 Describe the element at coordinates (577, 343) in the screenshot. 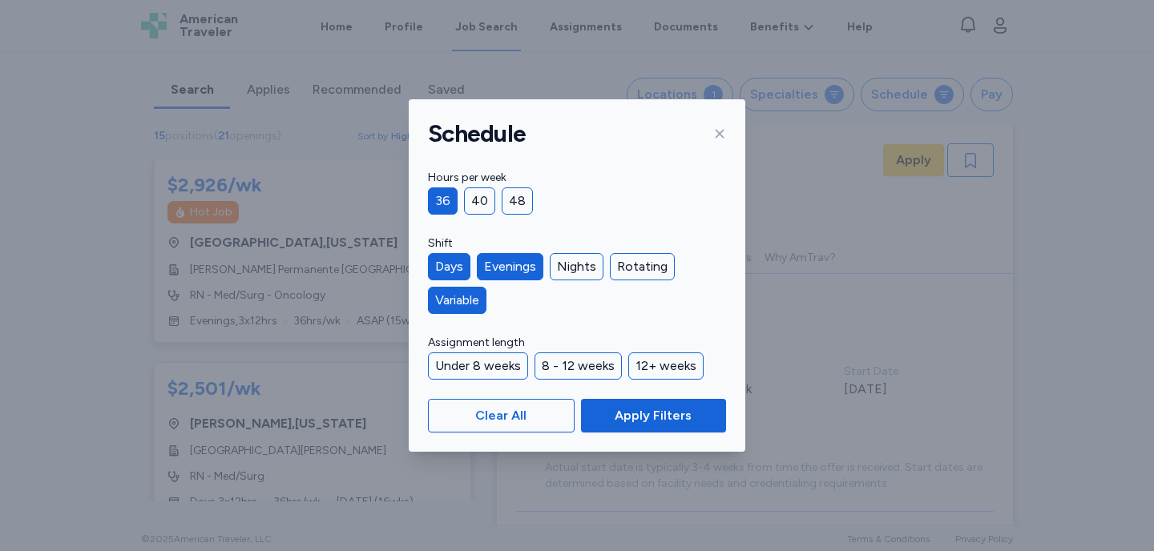

I see `label: Assignment length` at that location.